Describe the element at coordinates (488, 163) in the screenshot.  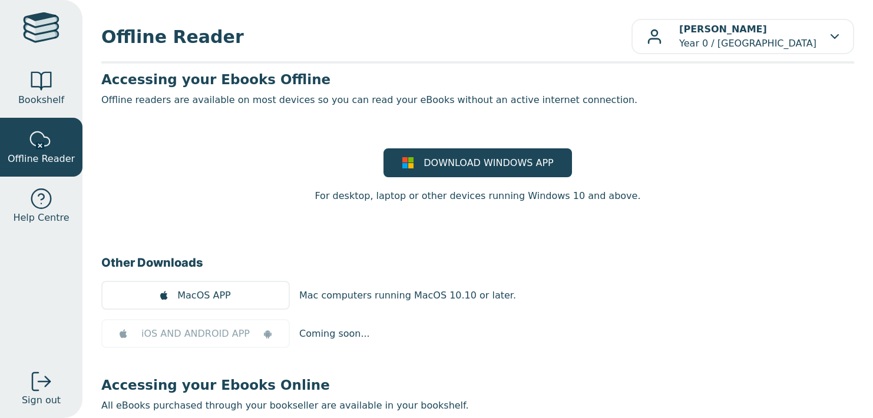
I see `span: DOWNLOAD WINDOWS APP` at that location.